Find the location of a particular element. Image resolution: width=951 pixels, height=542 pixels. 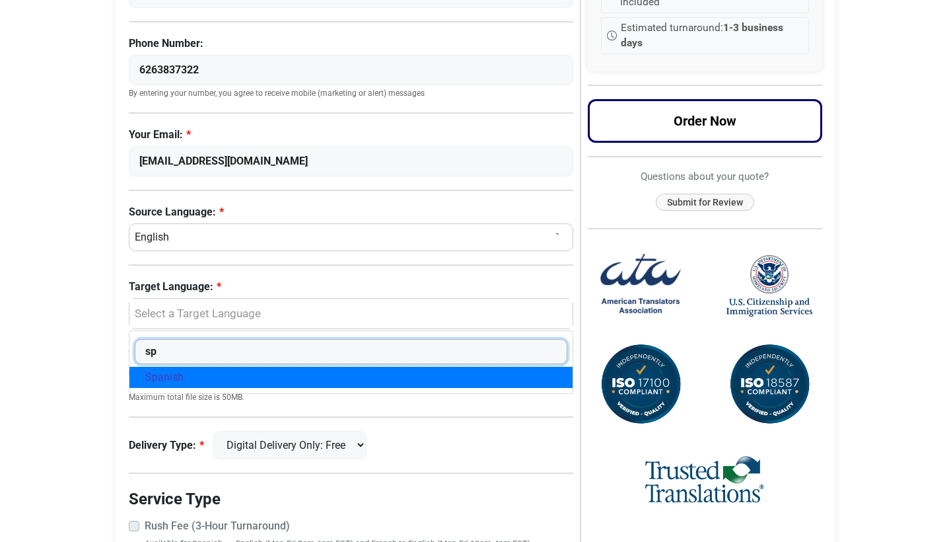

input: Search is located at coordinates (351, 351).